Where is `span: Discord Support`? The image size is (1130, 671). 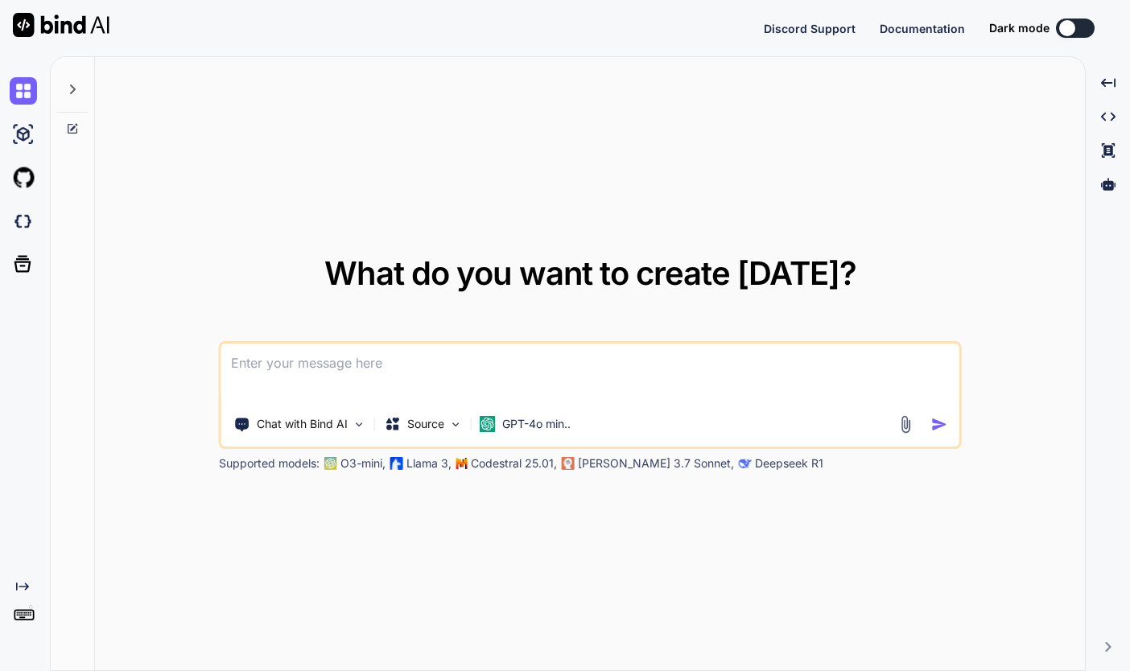 span: Discord Support is located at coordinates (809, 28).